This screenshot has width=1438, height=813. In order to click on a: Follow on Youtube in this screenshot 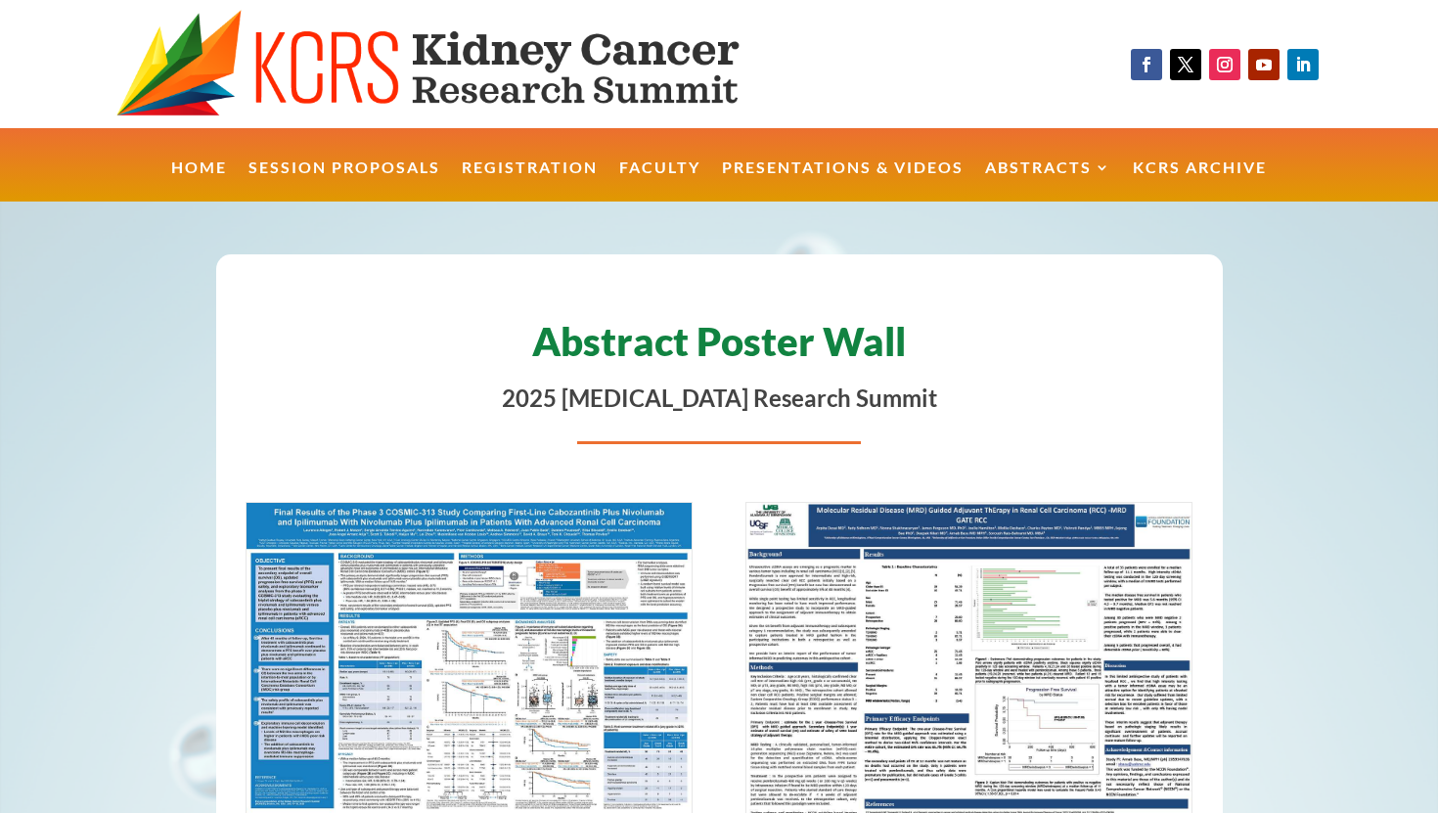, I will do `click(1264, 65)`.